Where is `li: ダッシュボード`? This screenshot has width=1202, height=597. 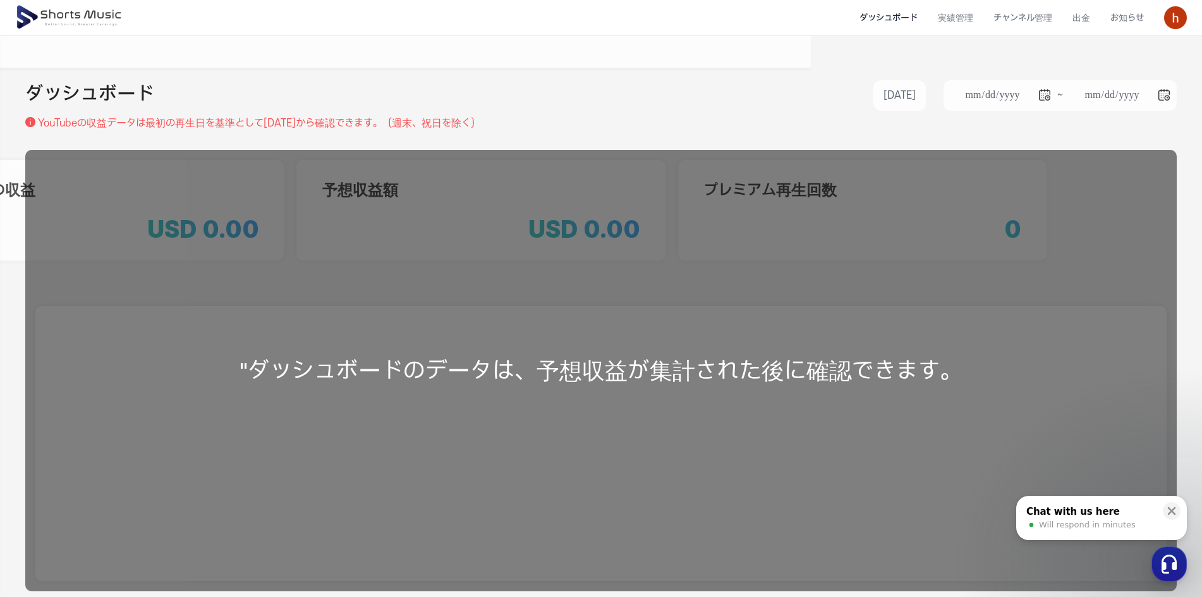 li: ダッシュボード is located at coordinates (889, 18).